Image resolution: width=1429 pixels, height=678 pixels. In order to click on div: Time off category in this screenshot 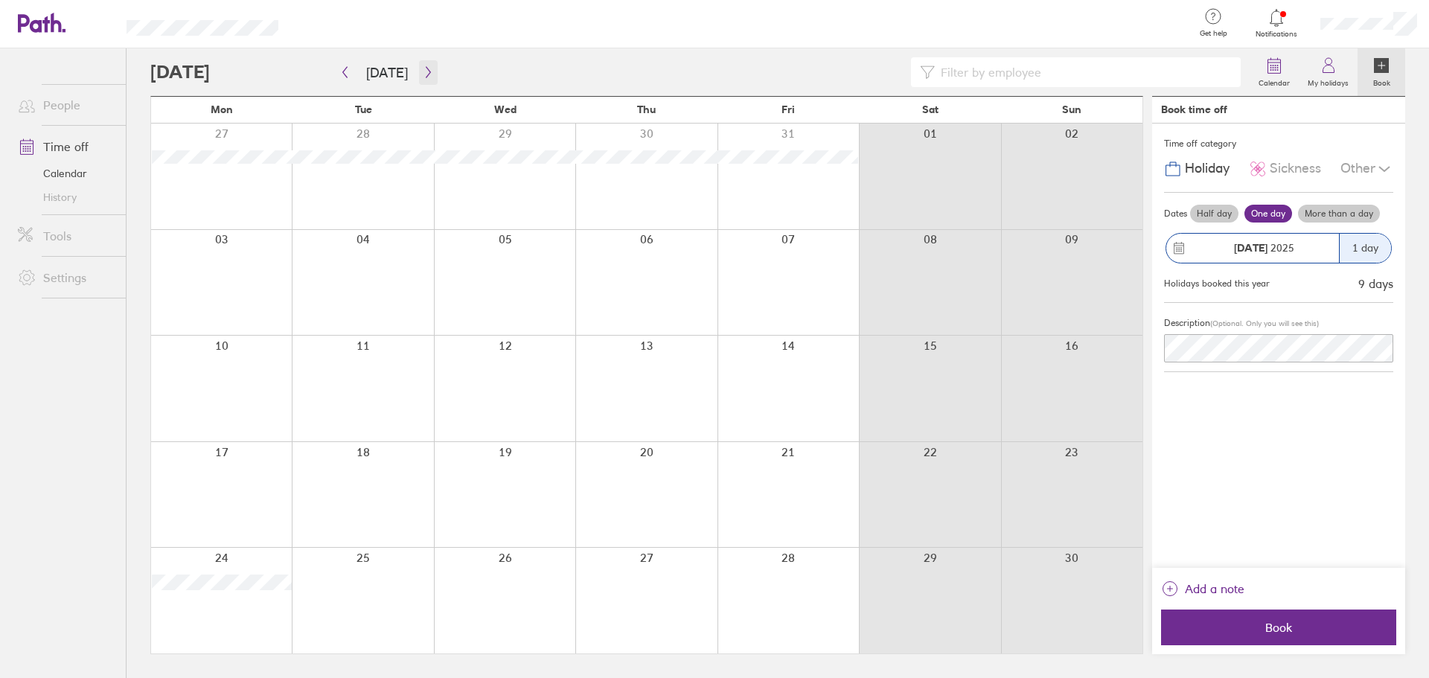, I will do `click(1279, 144)`.